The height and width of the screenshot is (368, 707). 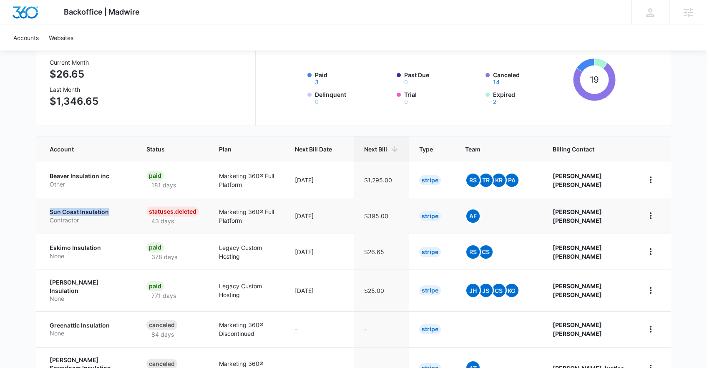 I want to click on td: $25.00, so click(x=382, y=290).